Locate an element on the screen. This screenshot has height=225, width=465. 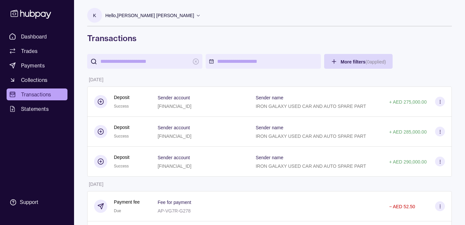
p: + AED 290,000.00 is located at coordinates (408, 162).